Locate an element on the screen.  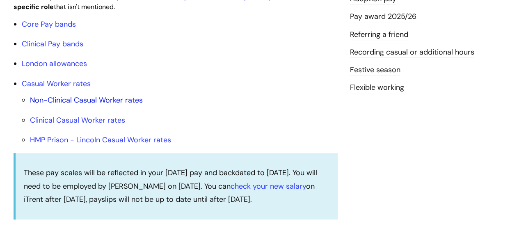
a: Clinical Pay bands is located at coordinates (53, 44).